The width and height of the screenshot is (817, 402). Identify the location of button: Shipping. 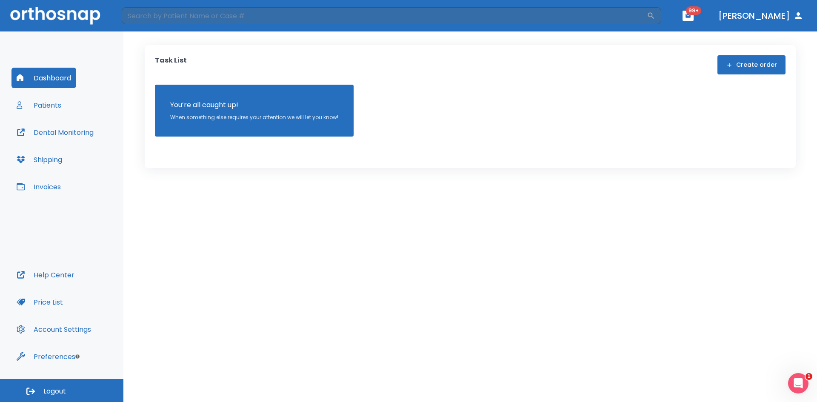
(39, 160).